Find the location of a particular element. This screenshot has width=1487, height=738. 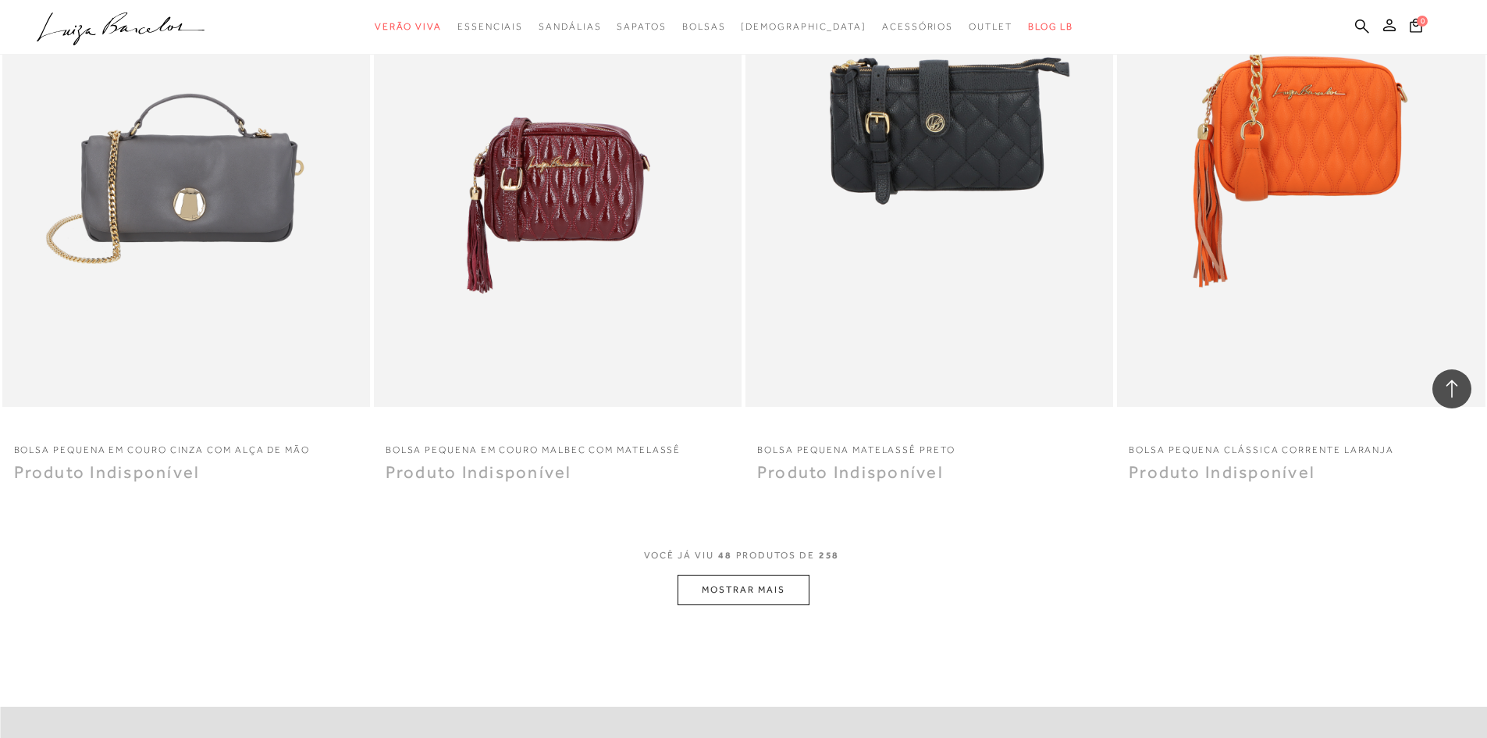

p: BOLSA PEQUENA EM COURO CINZA COM ALÇA DE MÃO is located at coordinates (186, 445).